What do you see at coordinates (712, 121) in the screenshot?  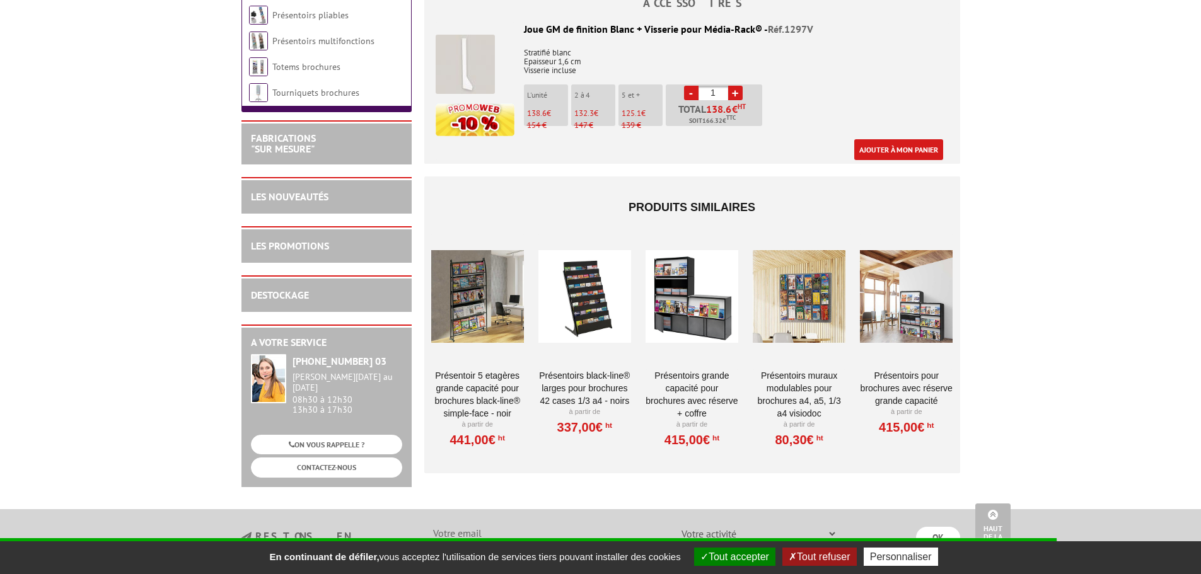 I see `span: 166.32` at bounding box center [712, 121].